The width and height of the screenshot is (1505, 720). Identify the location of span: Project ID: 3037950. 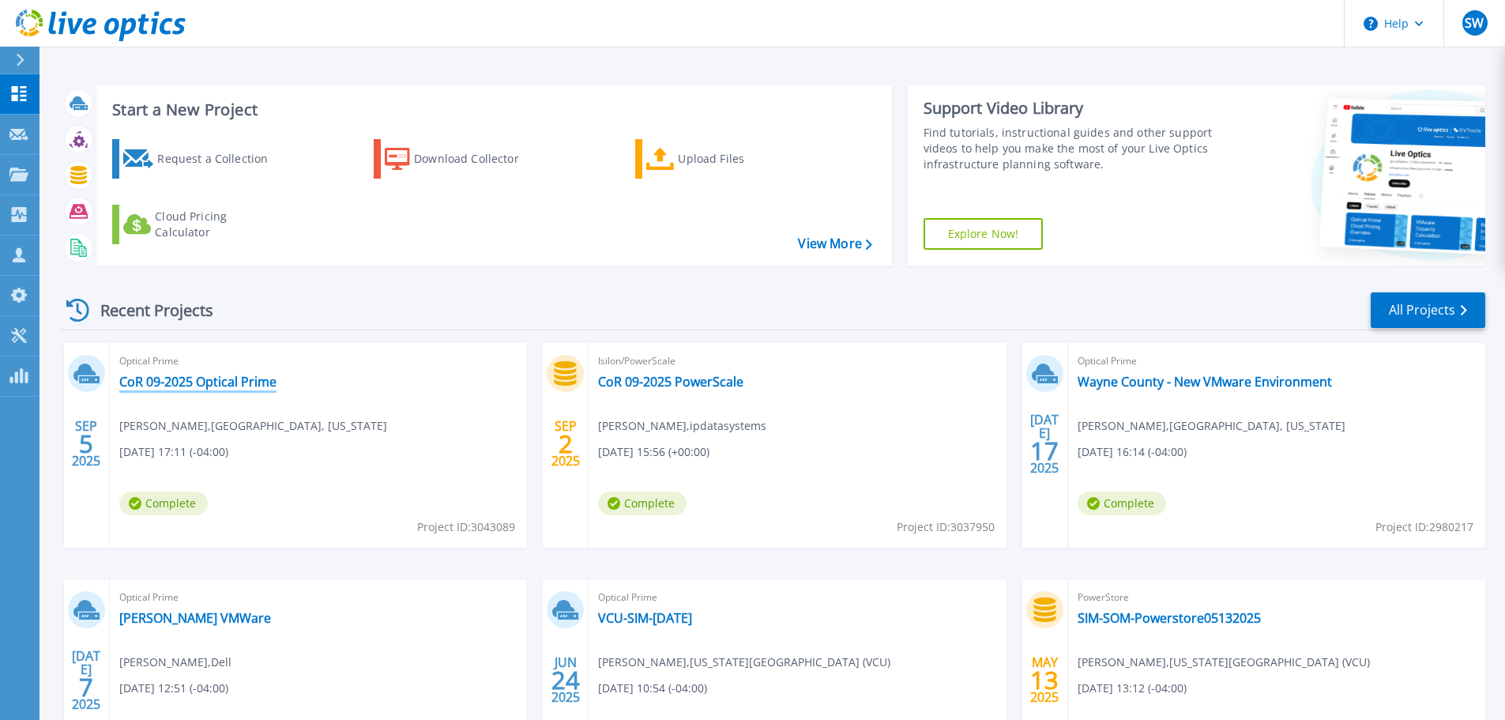
(946, 527).